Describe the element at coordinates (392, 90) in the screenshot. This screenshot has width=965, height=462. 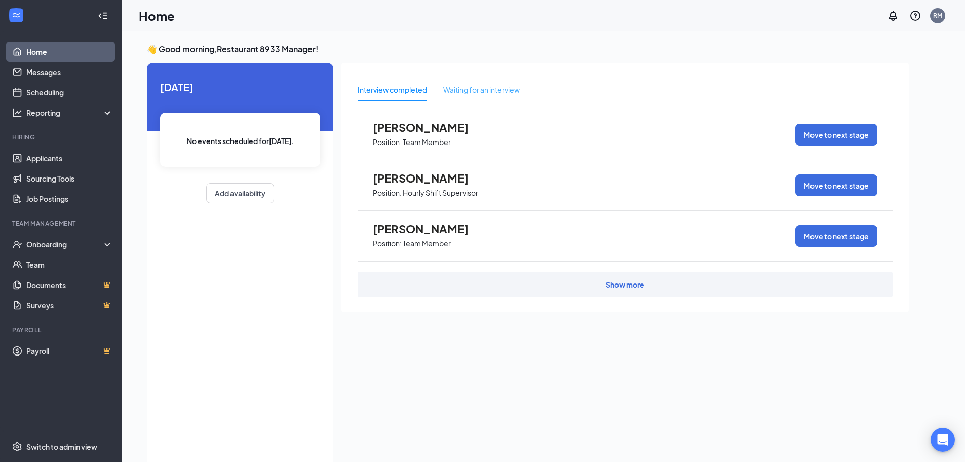
I see `div: Interview completed` at that location.